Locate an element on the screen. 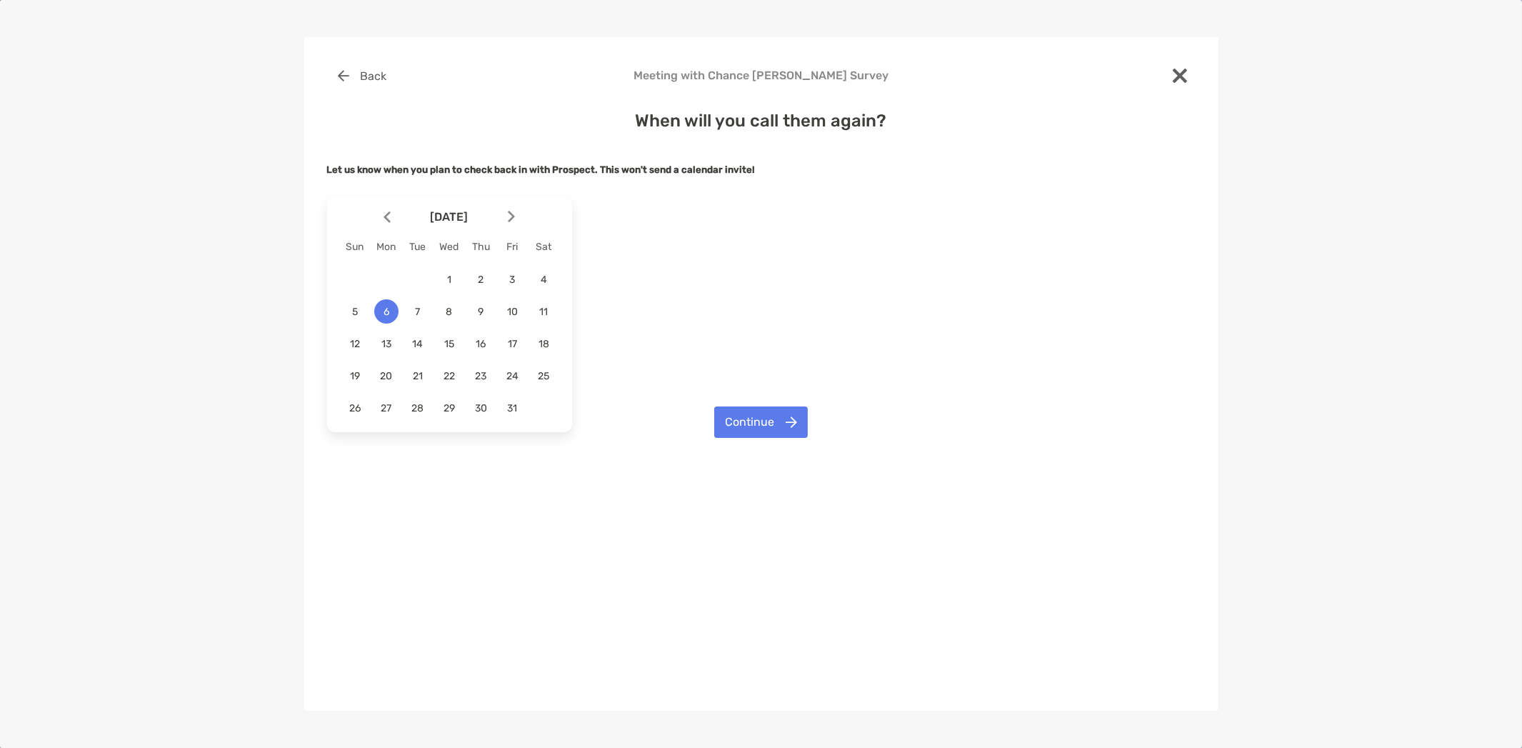 Image resolution: width=1522 pixels, height=748 pixels. span: 23 is located at coordinates (481, 376).